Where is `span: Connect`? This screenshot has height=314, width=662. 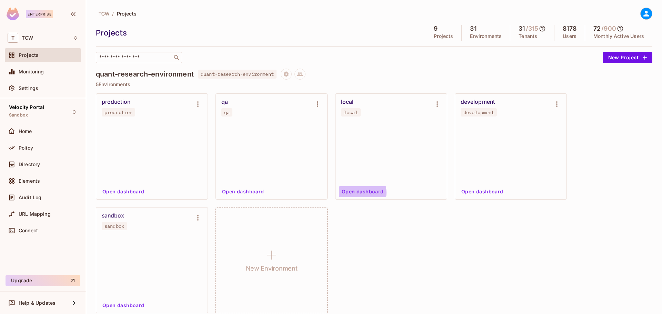
span: Connect is located at coordinates (28, 231).